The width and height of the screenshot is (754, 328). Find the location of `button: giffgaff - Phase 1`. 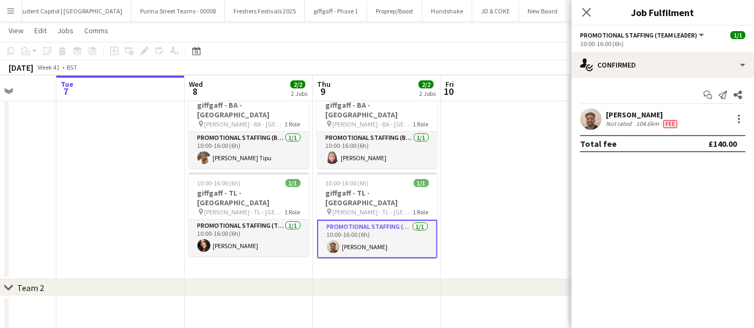

button: giffgaff - Phase 1 is located at coordinates (336, 11).